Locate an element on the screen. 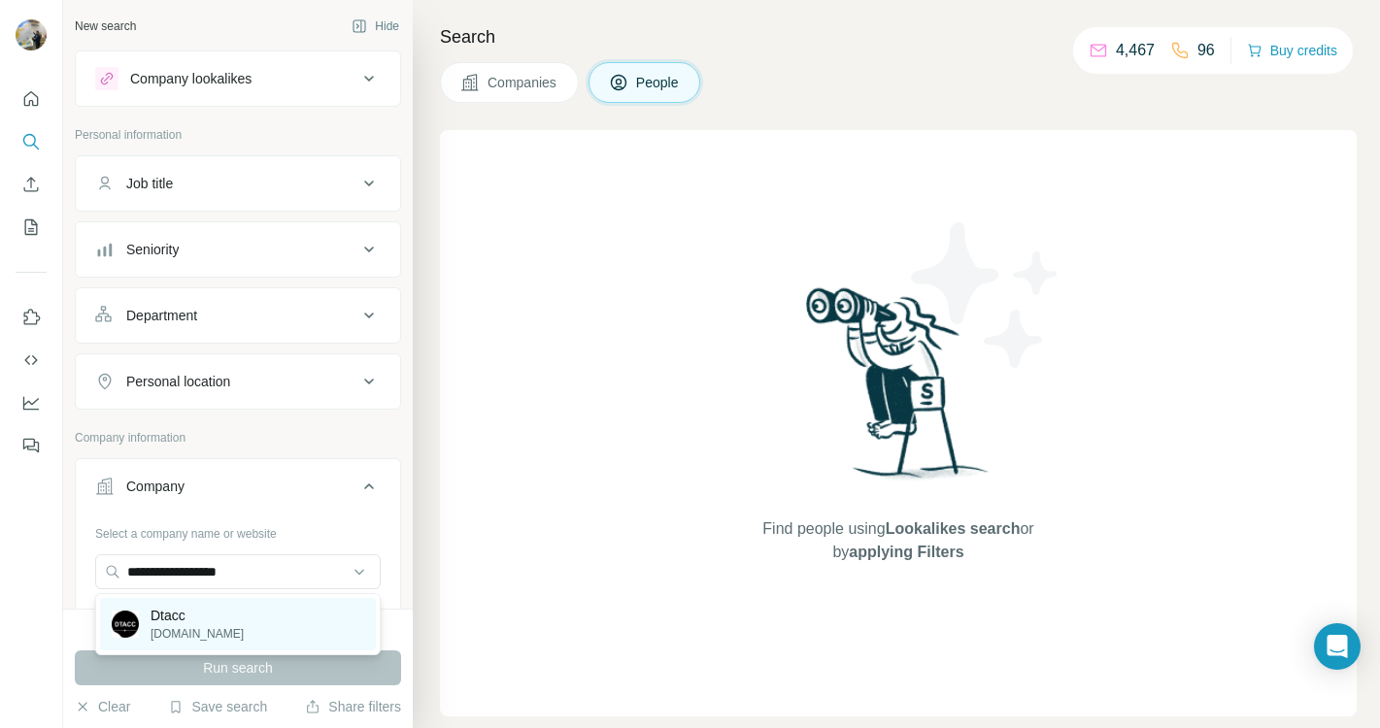 This screenshot has height=728, width=1380. img: Surfe Illustration - Stars is located at coordinates (986, 295).